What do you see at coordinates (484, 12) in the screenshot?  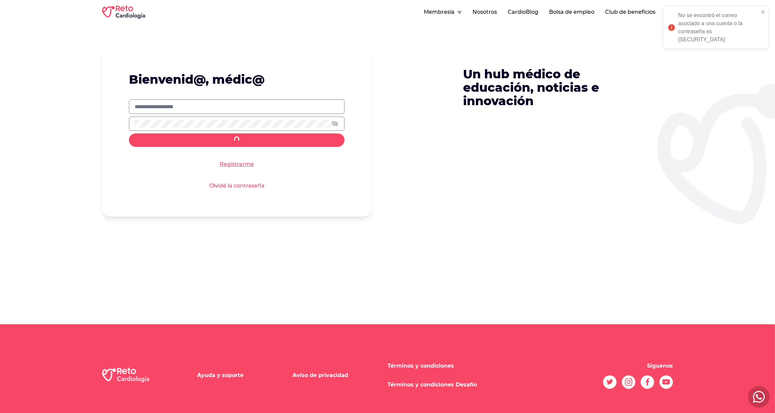 I see `button: Nosotros` at bounding box center [484, 12].